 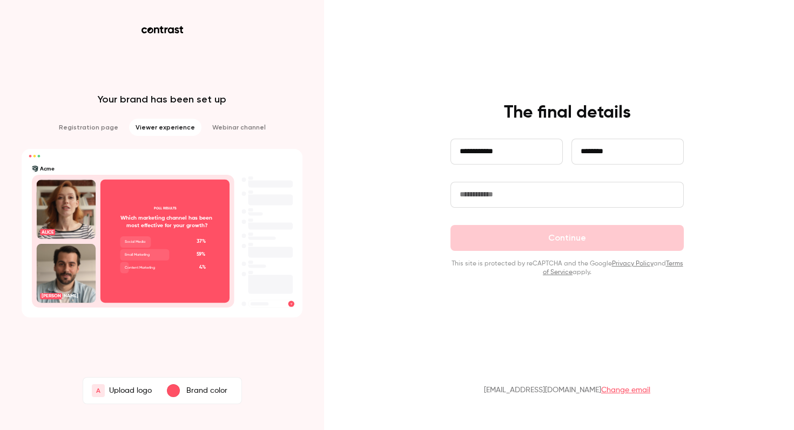 What do you see at coordinates (201, 254) in the screenshot?
I see `text: 59%` at bounding box center [201, 254].